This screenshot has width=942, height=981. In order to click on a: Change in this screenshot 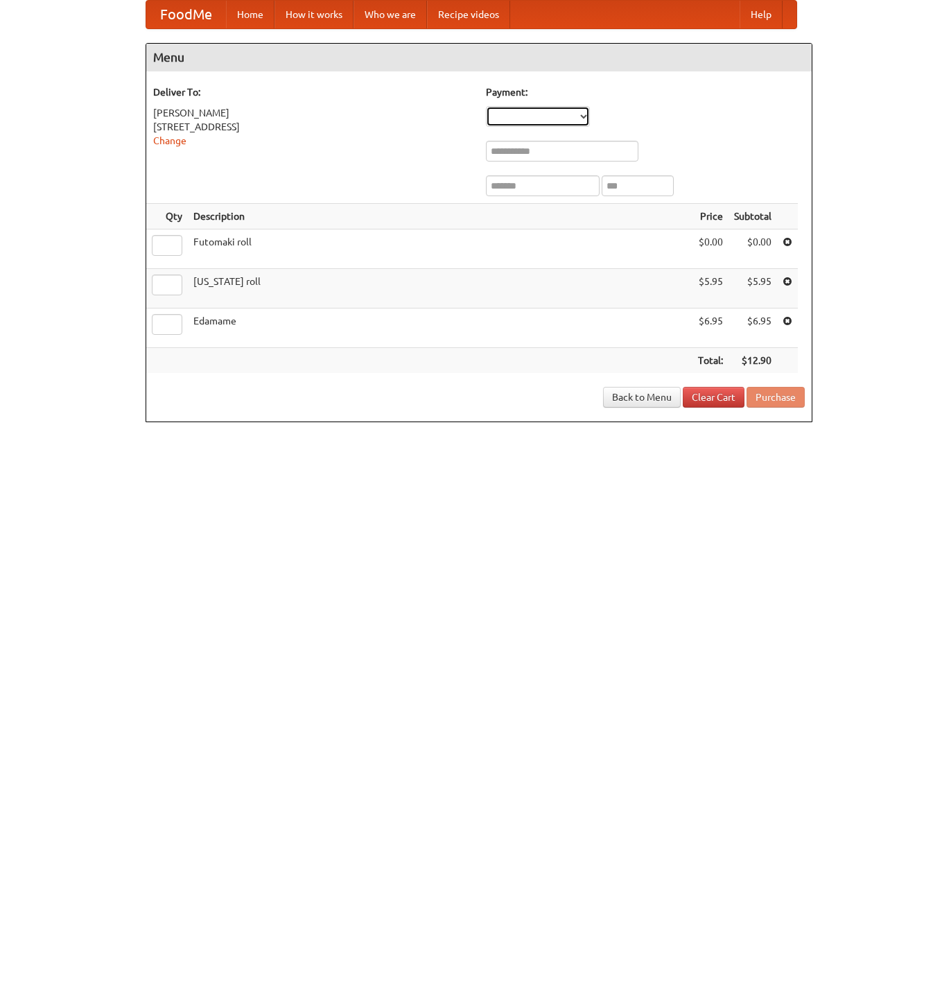, I will do `click(170, 141)`.